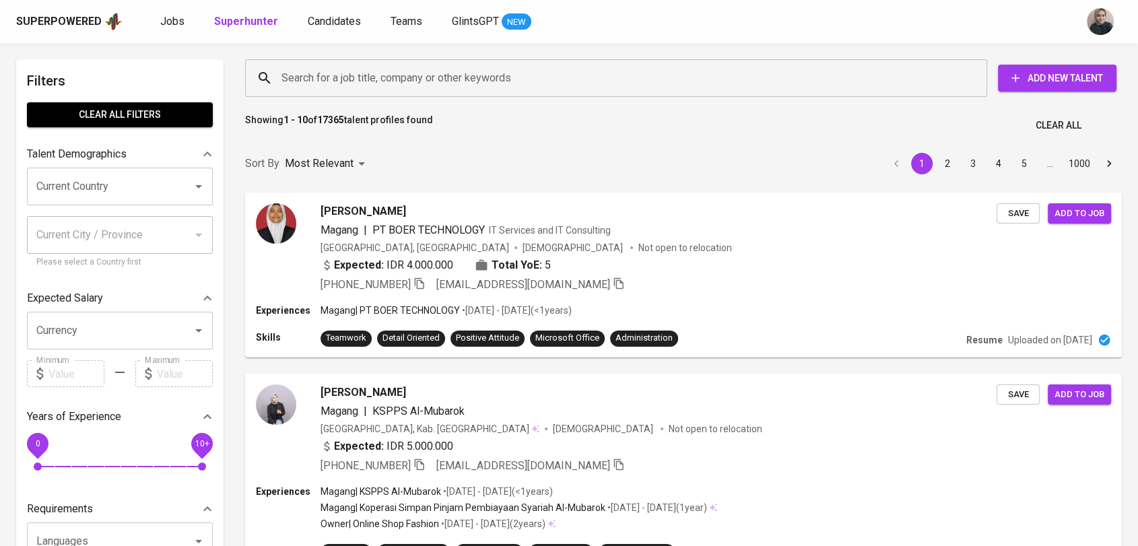 The height and width of the screenshot is (546, 1138). What do you see at coordinates (334, 21) in the screenshot?
I see `span: Candidates` at bounding box center [334, 21].